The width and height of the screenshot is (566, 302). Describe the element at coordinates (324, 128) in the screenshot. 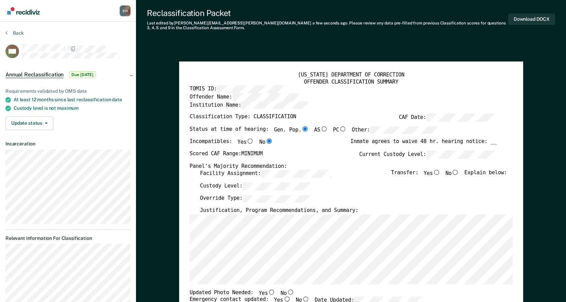

I see `input: AS` at that location.